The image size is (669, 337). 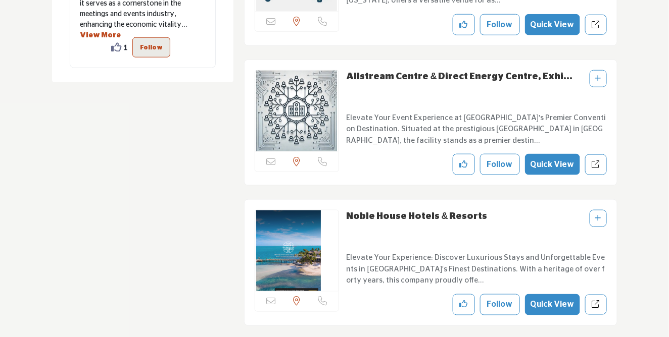 I want to click on img: Allstream Centre & Direct Energy Centre, Exhibition Place, so click(x=297, y=111).